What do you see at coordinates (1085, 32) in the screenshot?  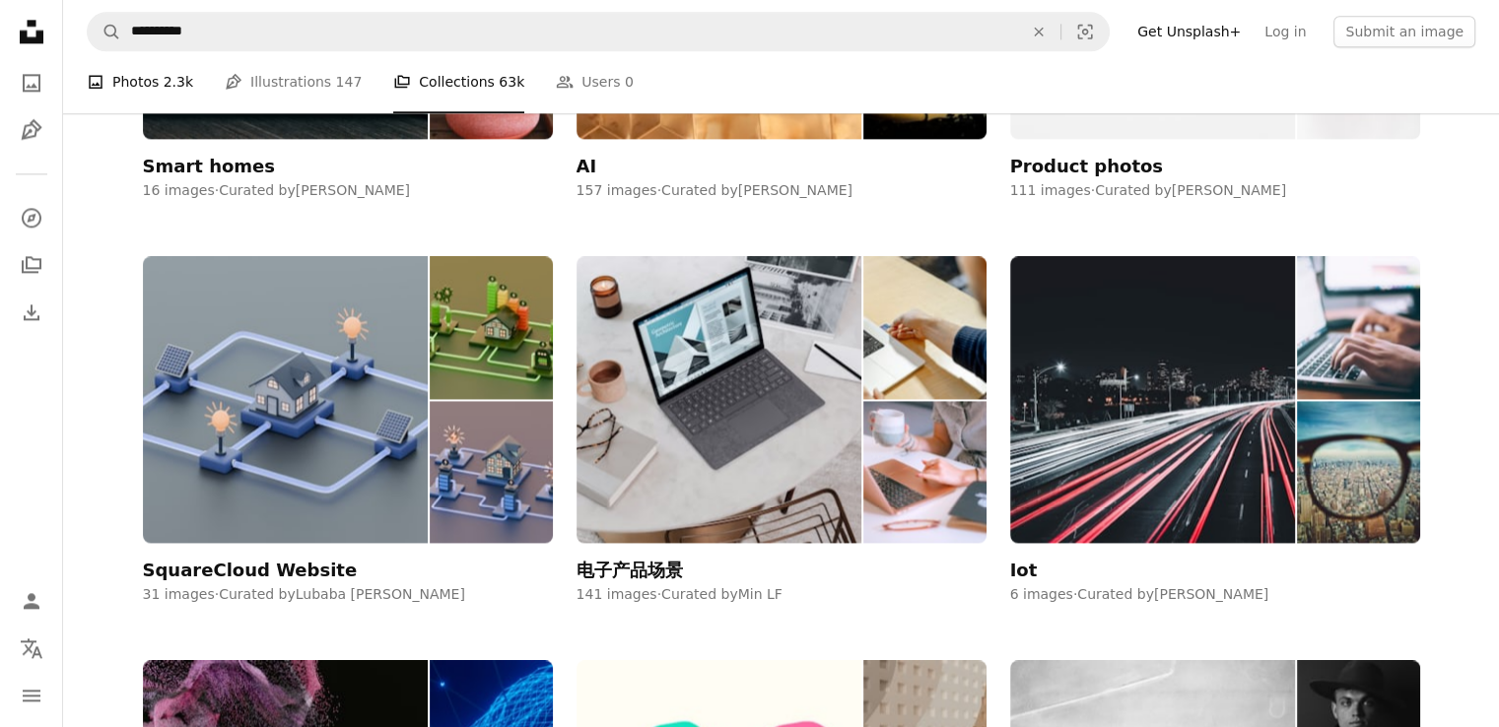 I see `button: Visual search` at bounding box center [1085, 32].